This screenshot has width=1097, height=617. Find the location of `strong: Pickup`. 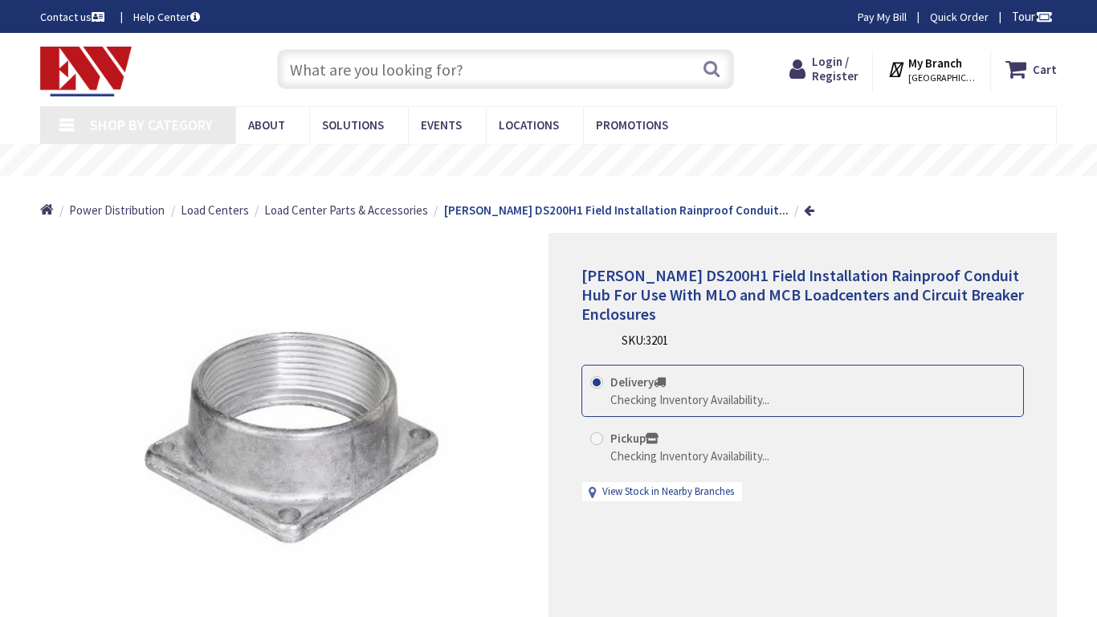

strong: Pickup is located at coordinates (634, 438).